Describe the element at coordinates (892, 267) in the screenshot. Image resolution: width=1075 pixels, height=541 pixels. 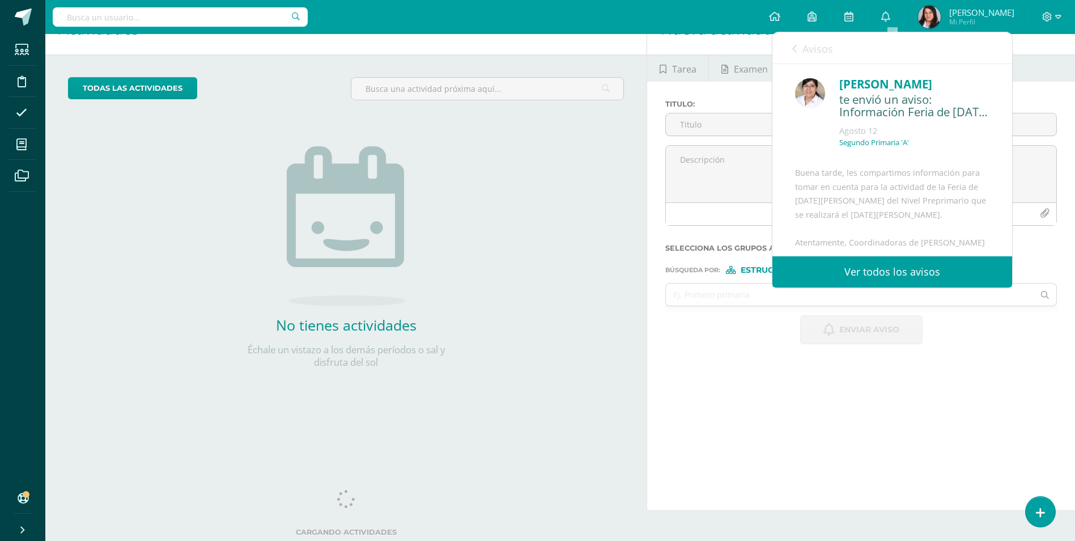
I see `div: Buena tarde, les compartimos información para tomar en cuenta para la actividad de la Feria de [D...` at that location.